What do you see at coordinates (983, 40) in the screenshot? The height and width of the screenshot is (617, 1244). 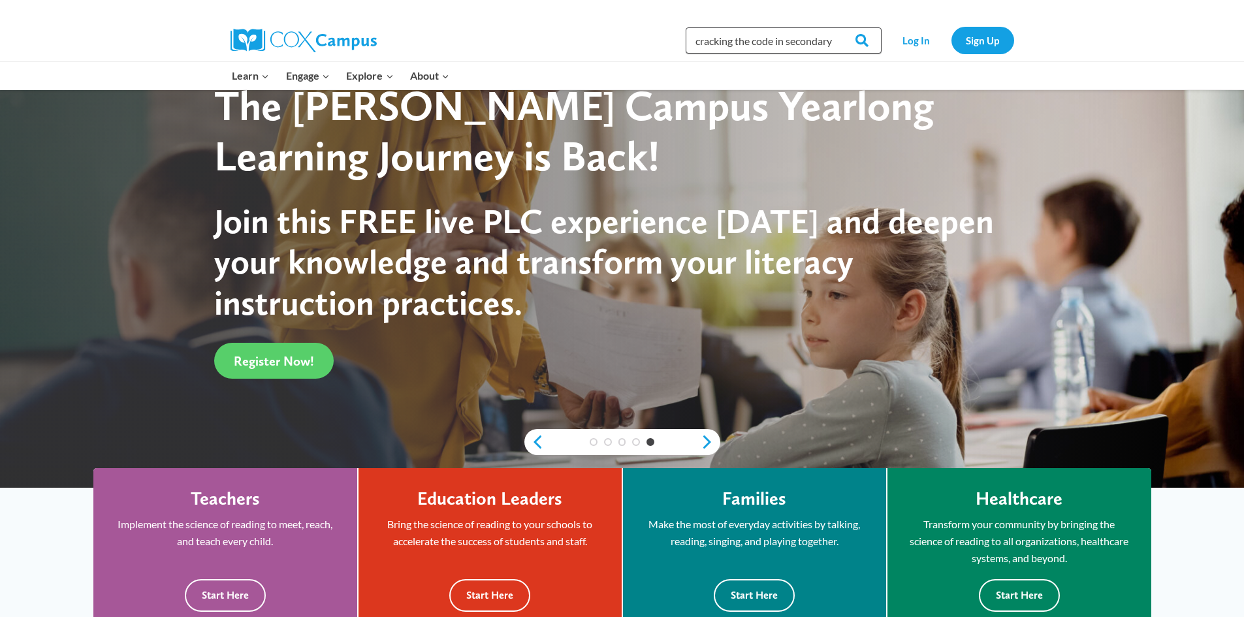 I see `a: Sign Up` at bounding box center [983, 40].